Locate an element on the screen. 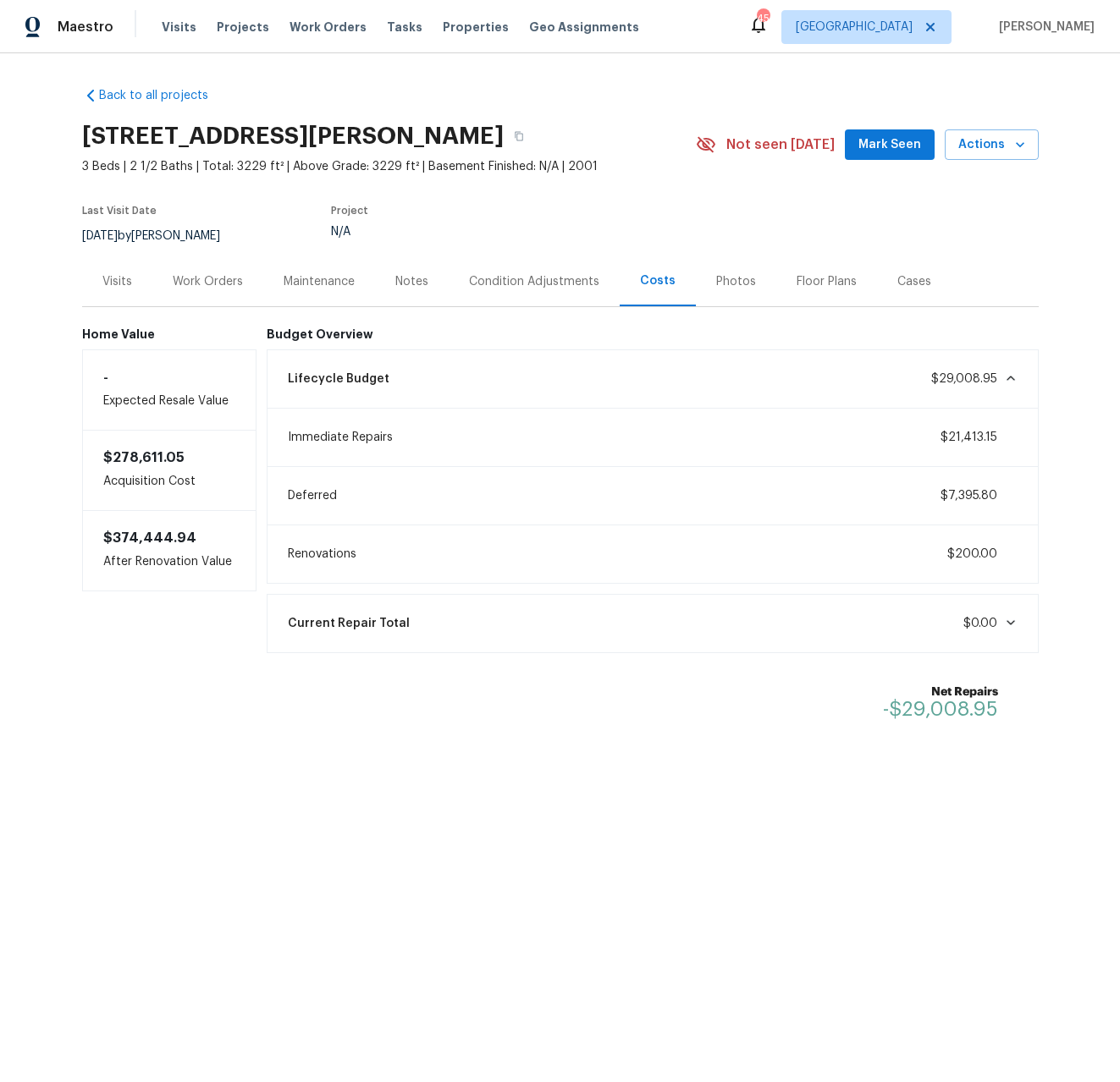  div: Visits is located at coordinates (117, 282).